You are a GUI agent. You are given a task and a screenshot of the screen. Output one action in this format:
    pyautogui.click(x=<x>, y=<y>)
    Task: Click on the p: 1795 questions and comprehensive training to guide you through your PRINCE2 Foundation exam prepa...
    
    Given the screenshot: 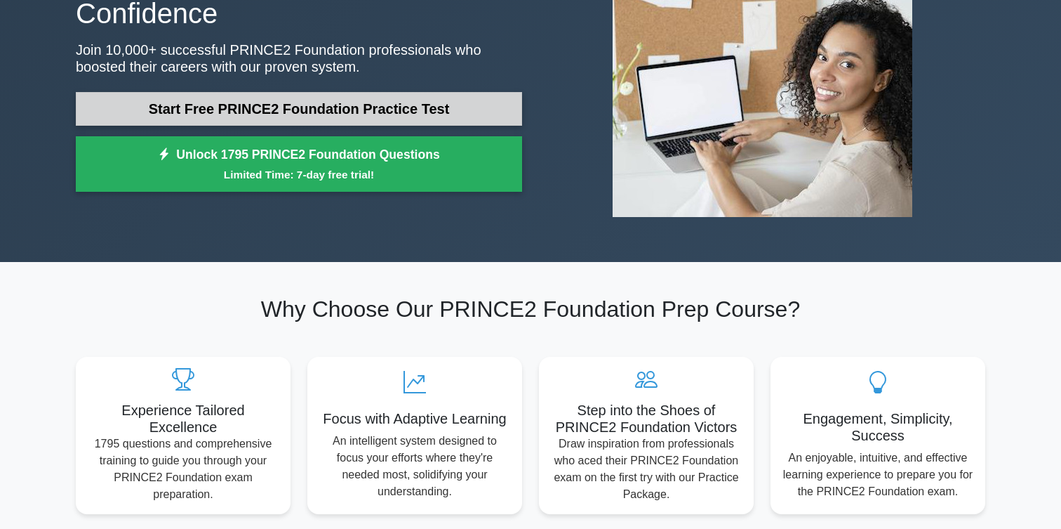 What is the action you would take?
    pyautogui.click(x=183, y=469)
    